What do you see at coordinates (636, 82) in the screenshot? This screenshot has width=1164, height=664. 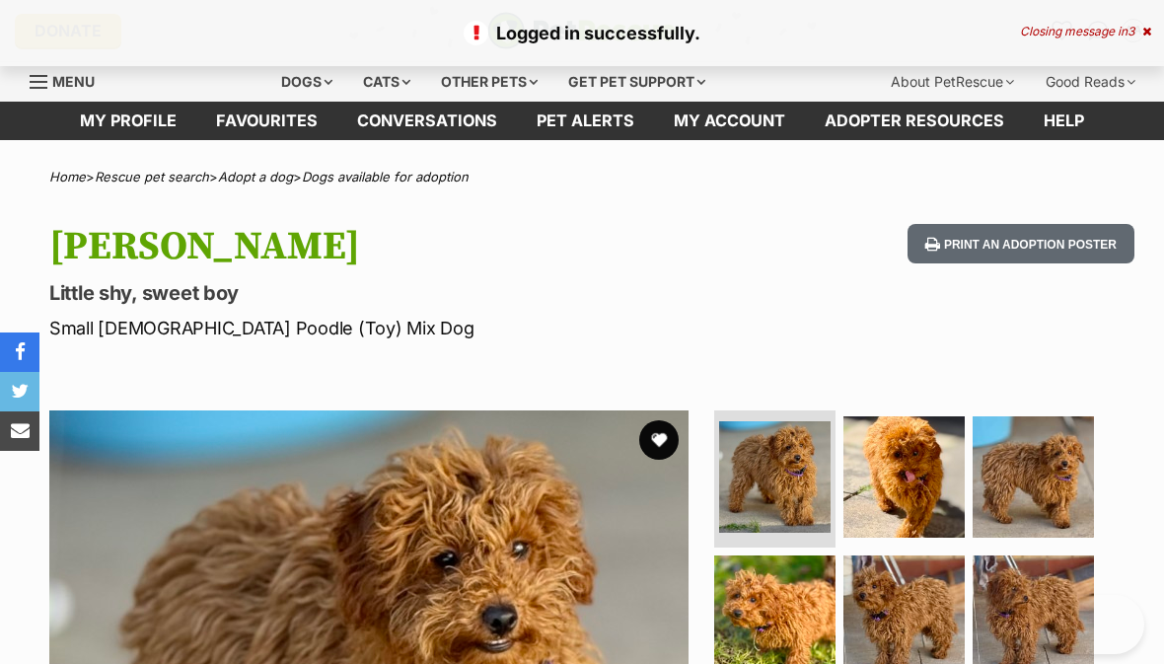 I see `div: Get pet support` at bounding box center [636, 82].